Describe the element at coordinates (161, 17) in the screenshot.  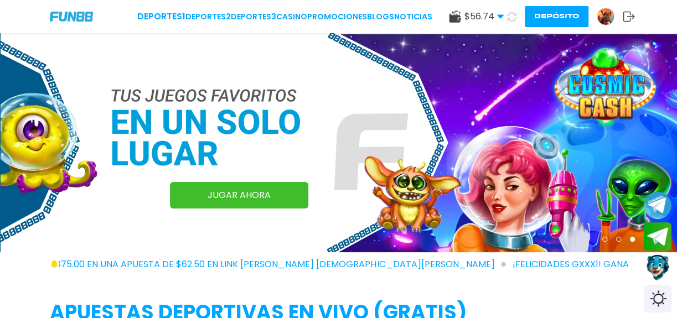
I see `a: Deportes1` at that location.